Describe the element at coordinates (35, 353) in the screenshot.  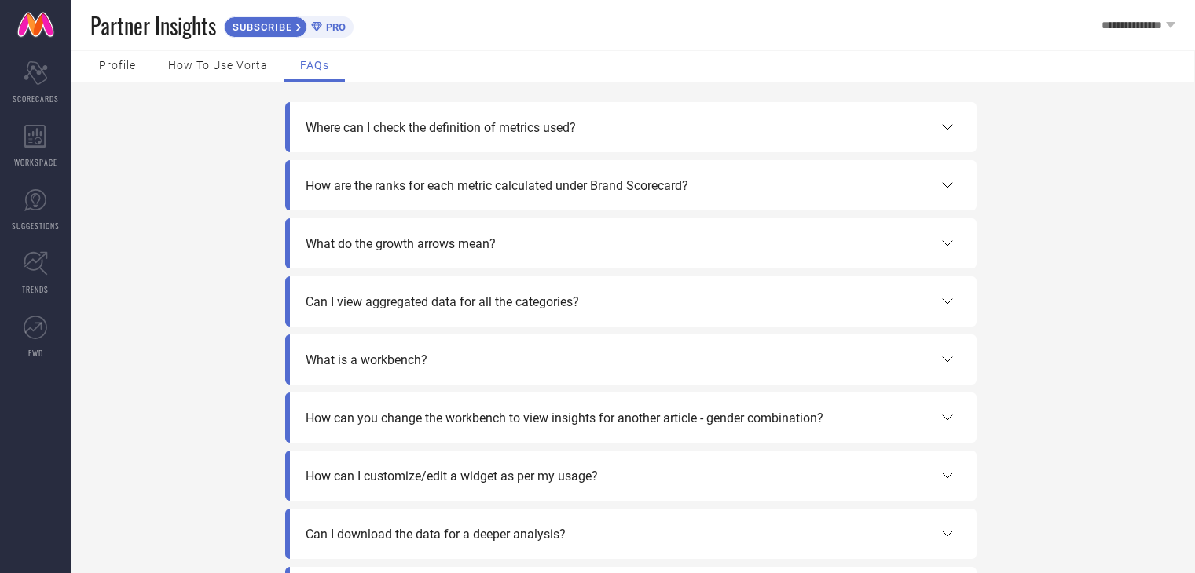
I see `span: FWD` at that location.